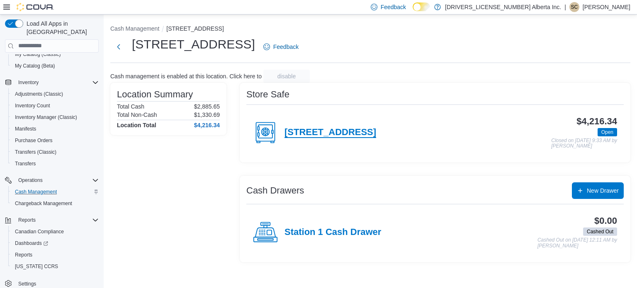  I want to click on button: New Drawer, so click(597, 191).